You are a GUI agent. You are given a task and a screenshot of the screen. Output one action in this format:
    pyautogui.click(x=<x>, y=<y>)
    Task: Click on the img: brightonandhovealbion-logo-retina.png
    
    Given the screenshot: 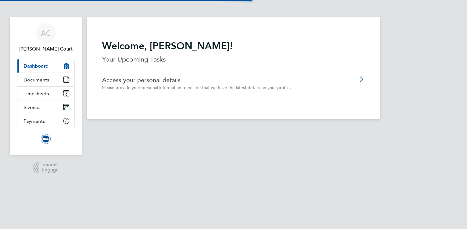 What is the action you would take?
    pyautogui.click(x=46, y=139)
    